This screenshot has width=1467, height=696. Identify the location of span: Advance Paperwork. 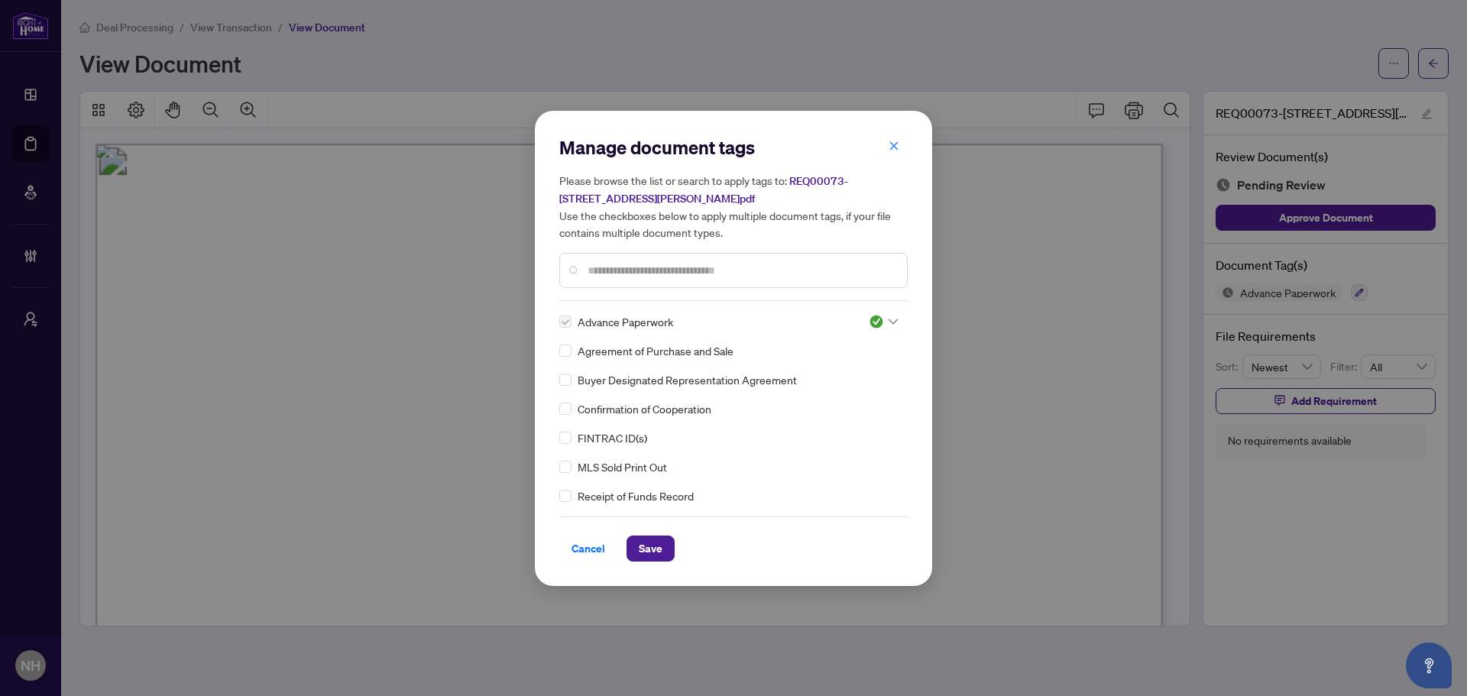
(625, 322).